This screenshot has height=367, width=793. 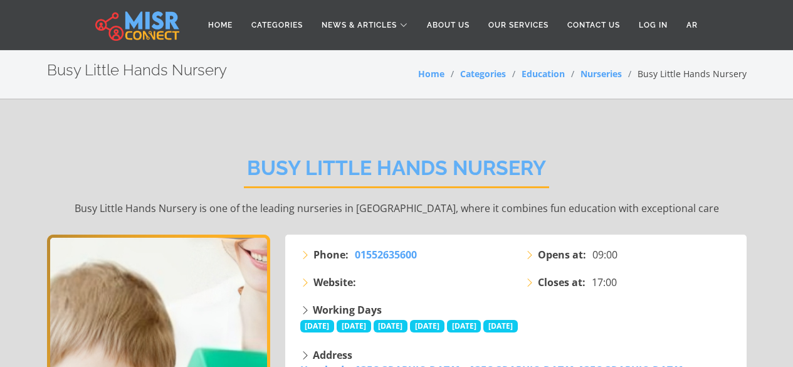 What do you see at coordinates (601, 73) in the screenshot?
I see `a: Nurseries` at bounding box center [601, 73].